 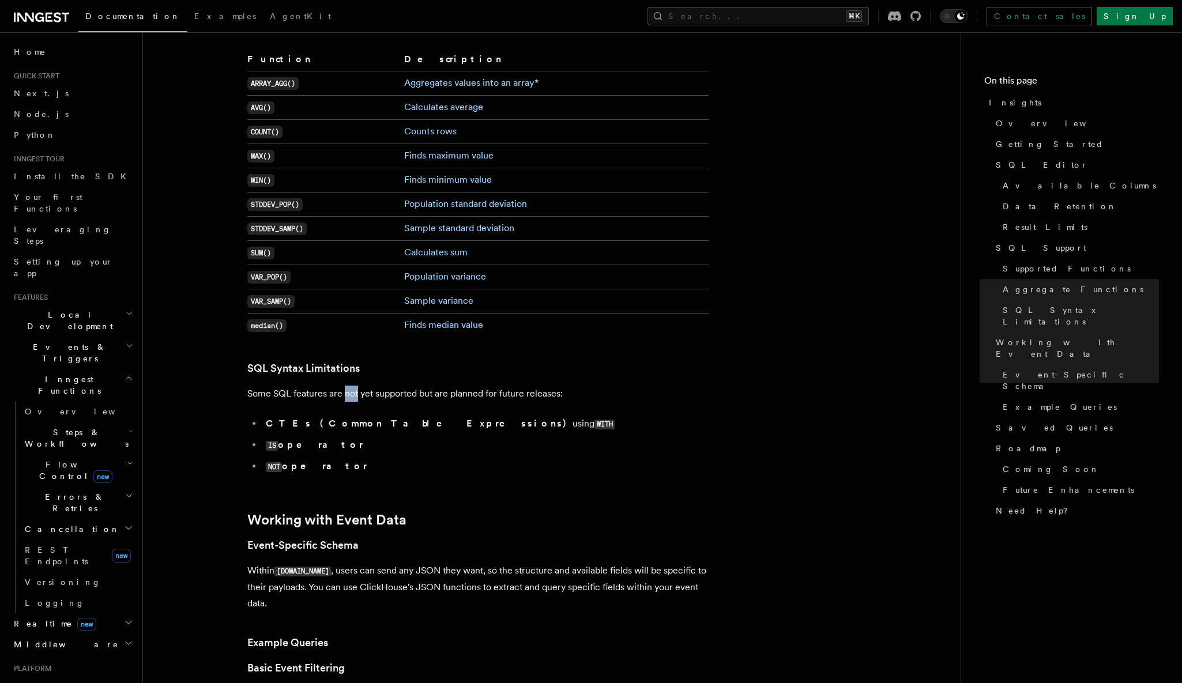 What do you see at coordinates (419, 423) in the screenshot?
I see `strong: CTEs (Common Table Expressions)` at bounding box center [419, 423].